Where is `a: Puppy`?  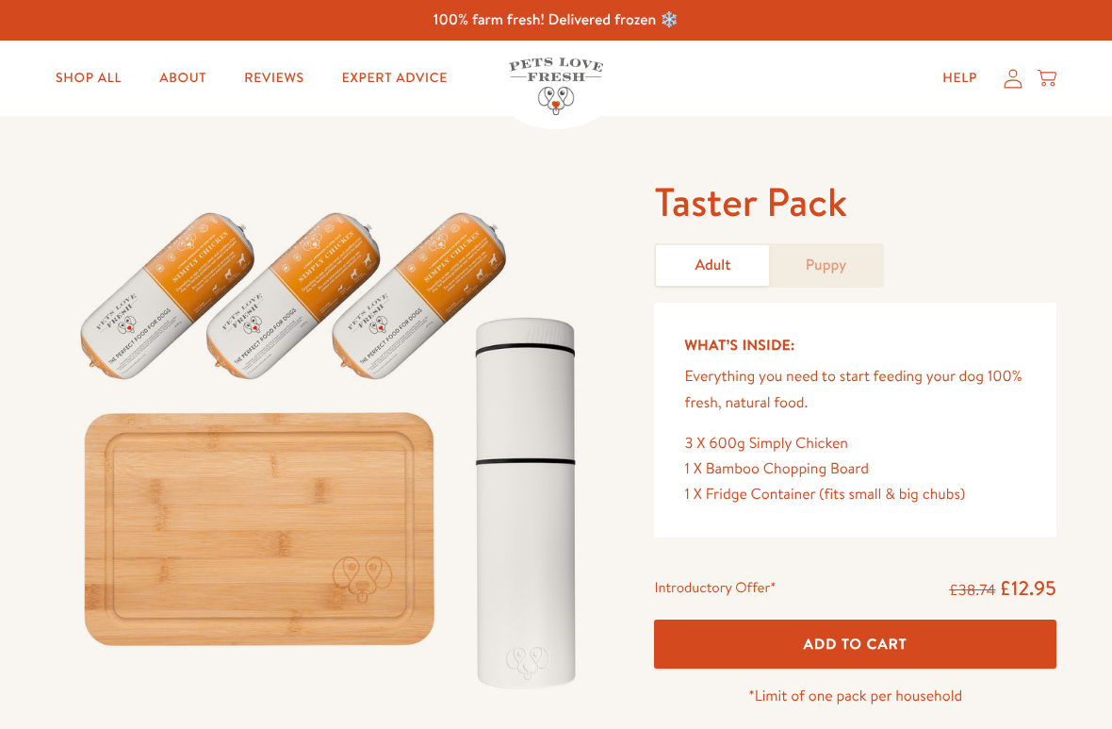
a: Puppy is located at coordinates (826, 265).